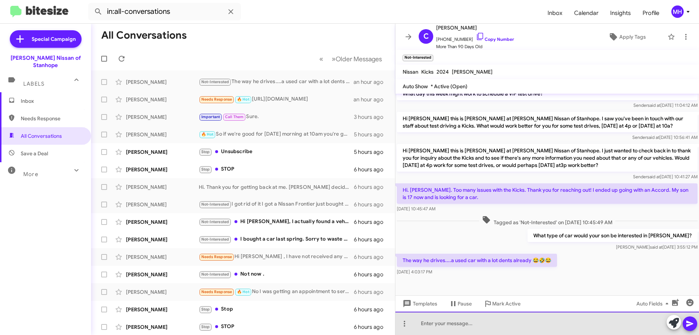  I want to click on button: Pause, so click(460, 303).